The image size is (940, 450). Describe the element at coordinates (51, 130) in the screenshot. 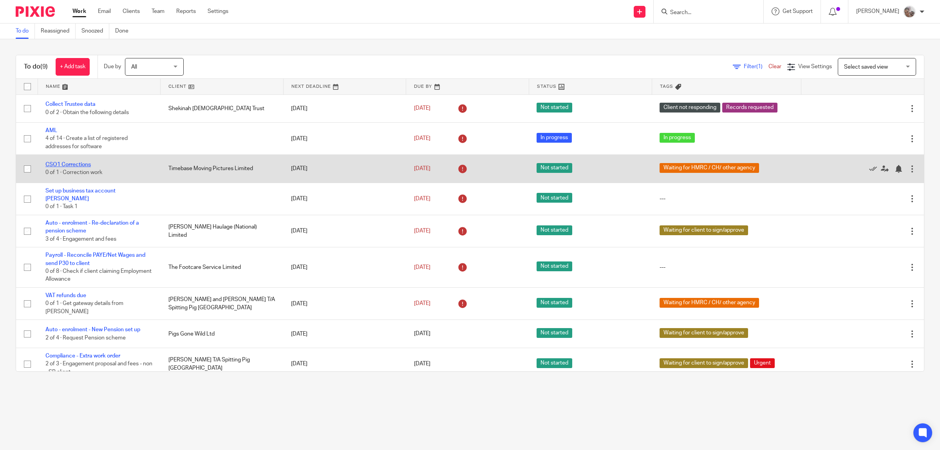

I see `a: AML` at that location.